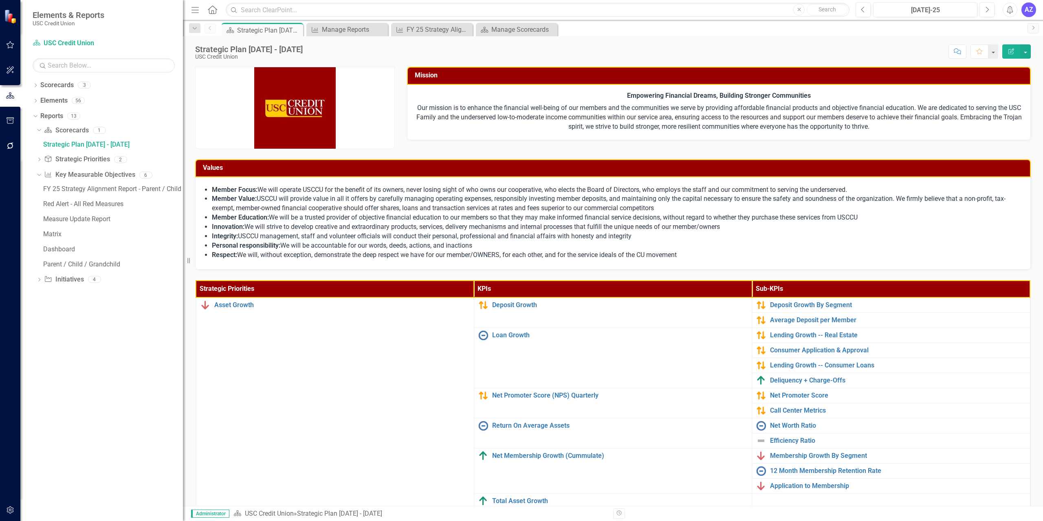  What do you see at coordinates (113, 264) in the screenshot?
I see `div: Parent / Child / Grandchild` at bounding box center [113, 264].